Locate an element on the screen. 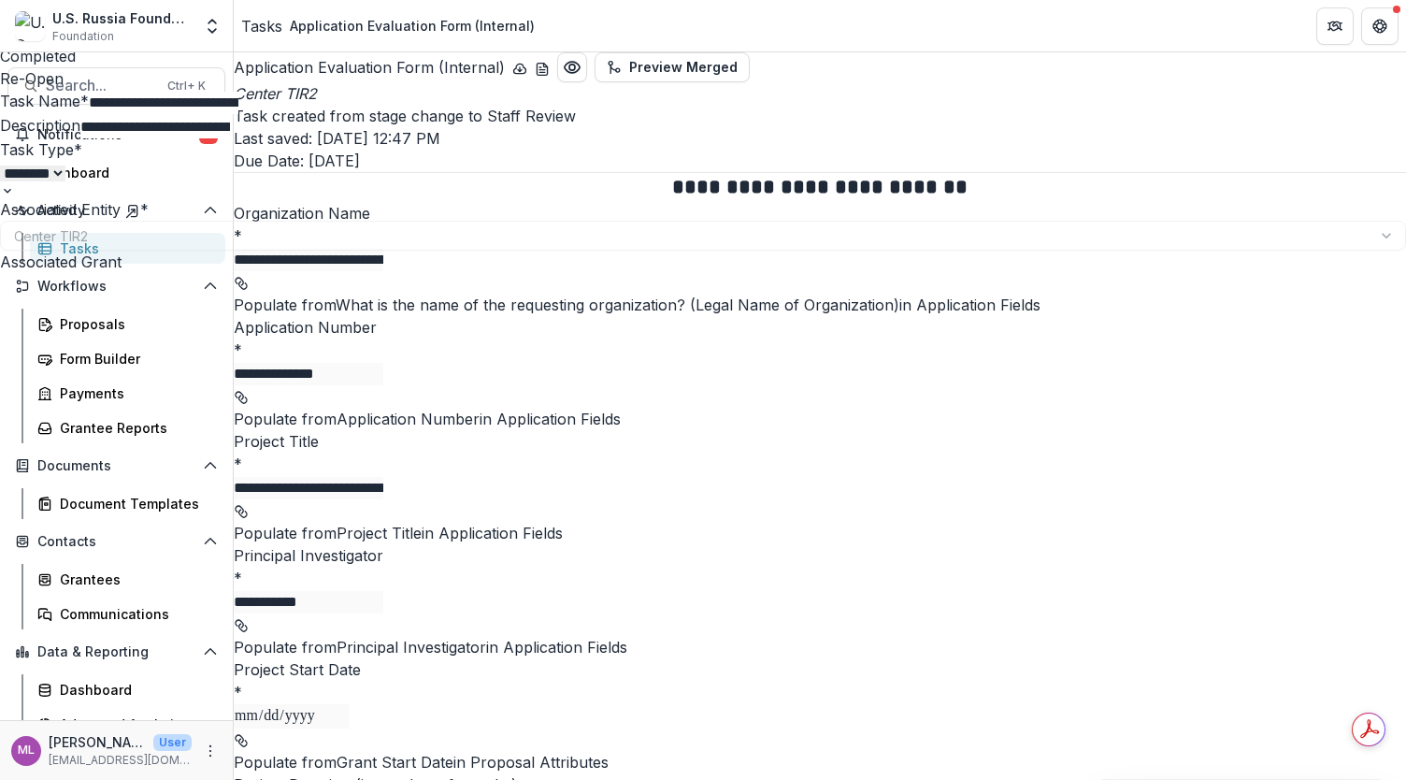 The height and width of the screenshot is (780, 1406). nav: breadcrumb is located at coordinates (392, 25).